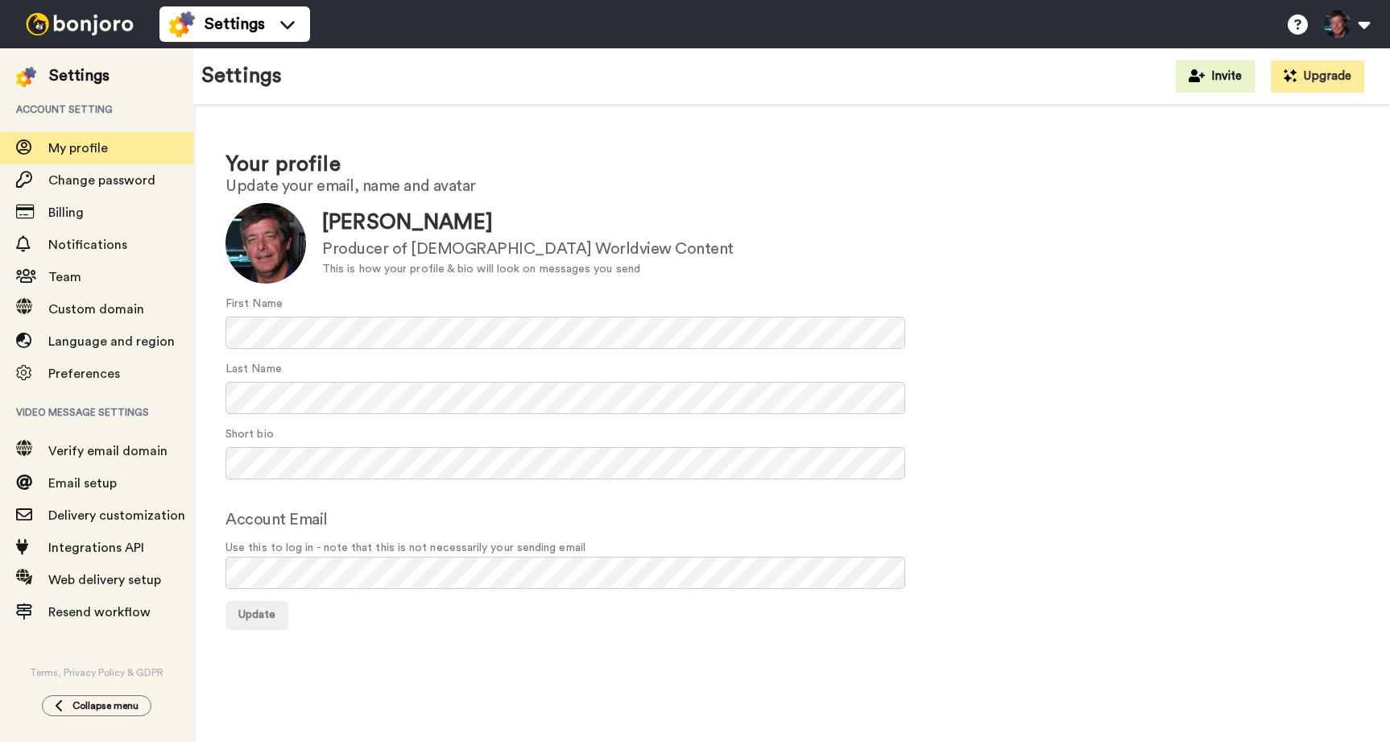  Describe the element at coordinates (254, 369) in the screenshot. I see `label: Last Name` at that location.